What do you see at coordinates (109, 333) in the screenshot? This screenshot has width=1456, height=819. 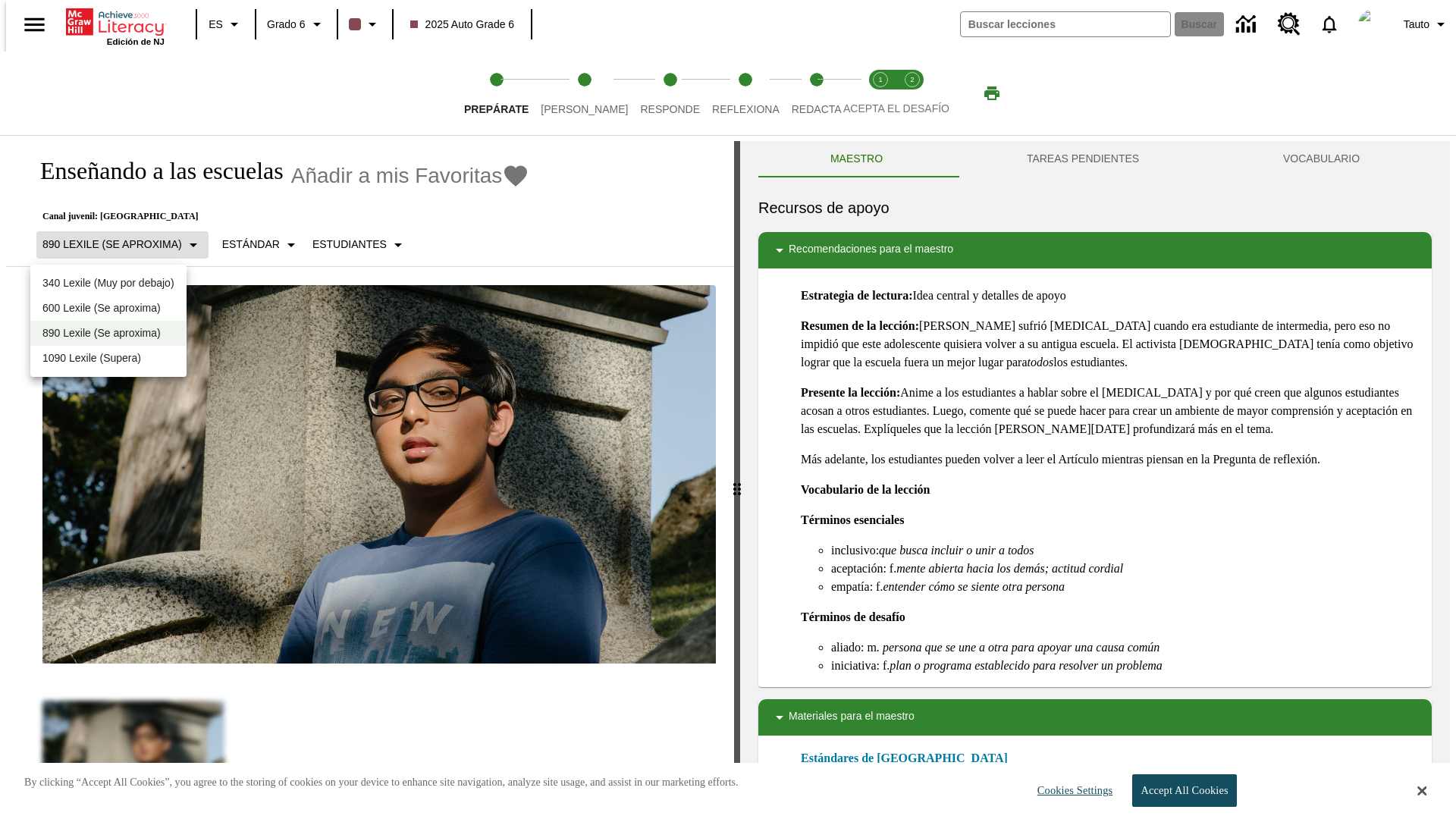 I see `p: 890 Lexile (Se aproxima)` at bounding box center [109, 333].